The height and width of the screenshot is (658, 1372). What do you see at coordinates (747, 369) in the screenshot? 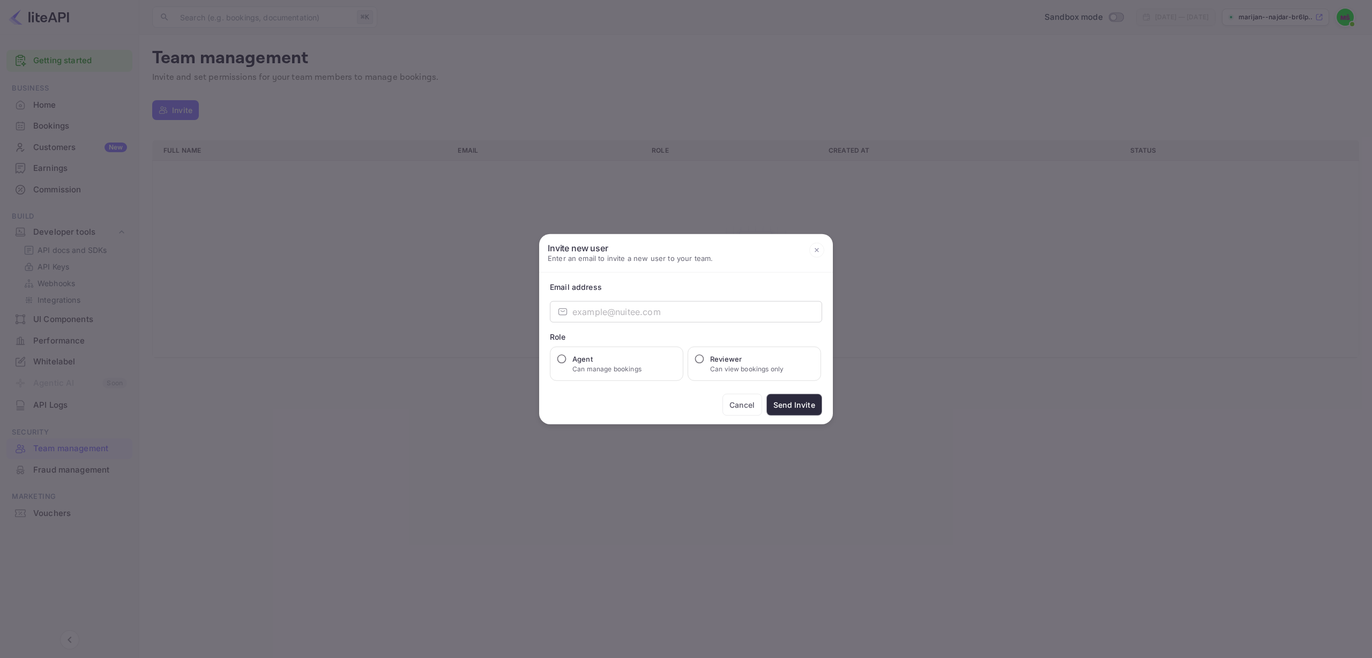
I see `p: Can view bookings only` at bounding box center [747, 369].